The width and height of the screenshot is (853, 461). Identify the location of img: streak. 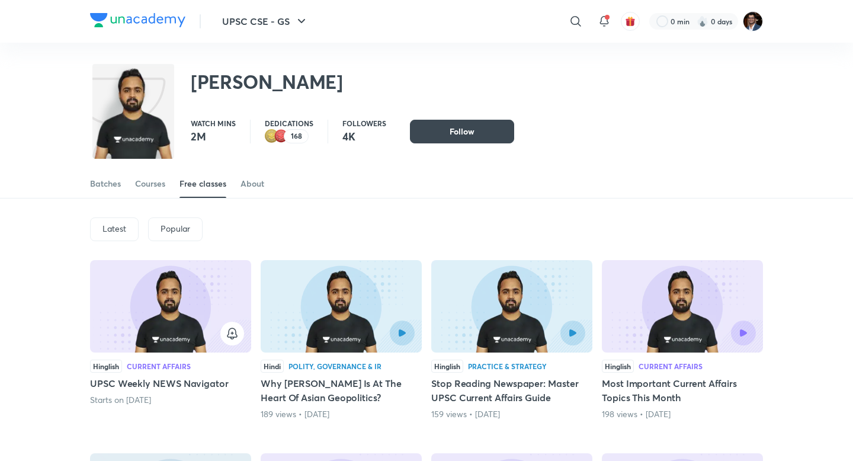
(702, 21).